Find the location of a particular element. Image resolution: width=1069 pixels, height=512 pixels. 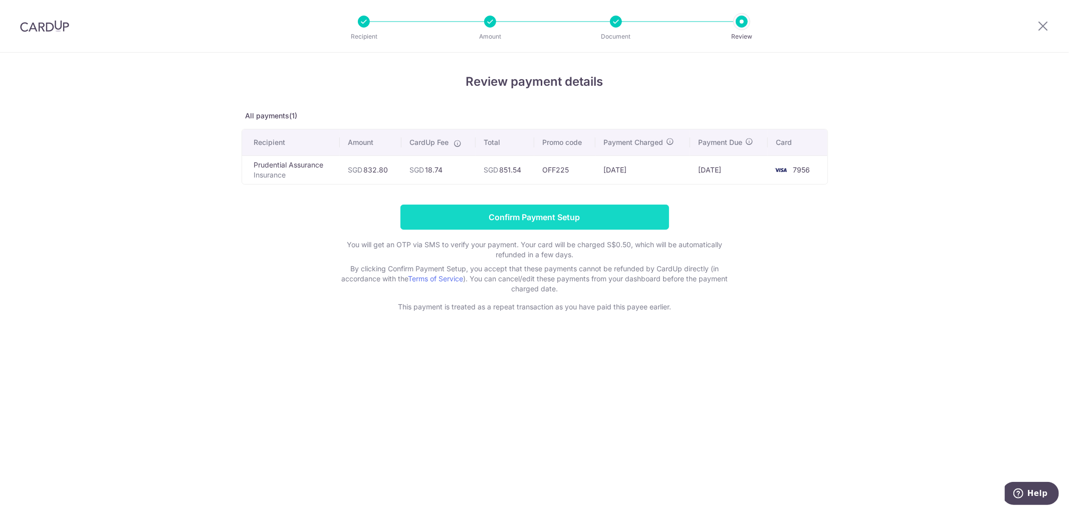

th: Card is located at coordinates (797, 142).